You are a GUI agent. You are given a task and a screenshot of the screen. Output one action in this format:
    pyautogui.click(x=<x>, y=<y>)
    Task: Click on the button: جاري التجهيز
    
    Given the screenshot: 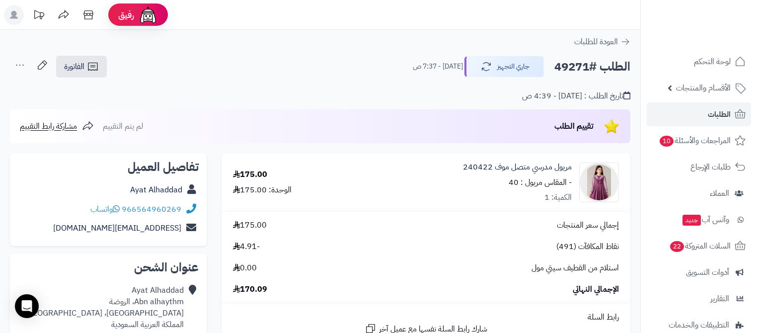 What is the action you would take?
    pyautogui.click(x=504, y=67)
    